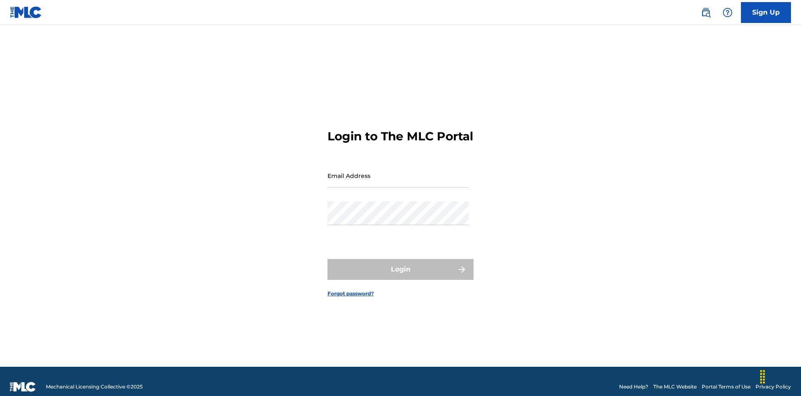 The image size is (801, 396). I want to click on a: Forgot password?, so click(351, 293).